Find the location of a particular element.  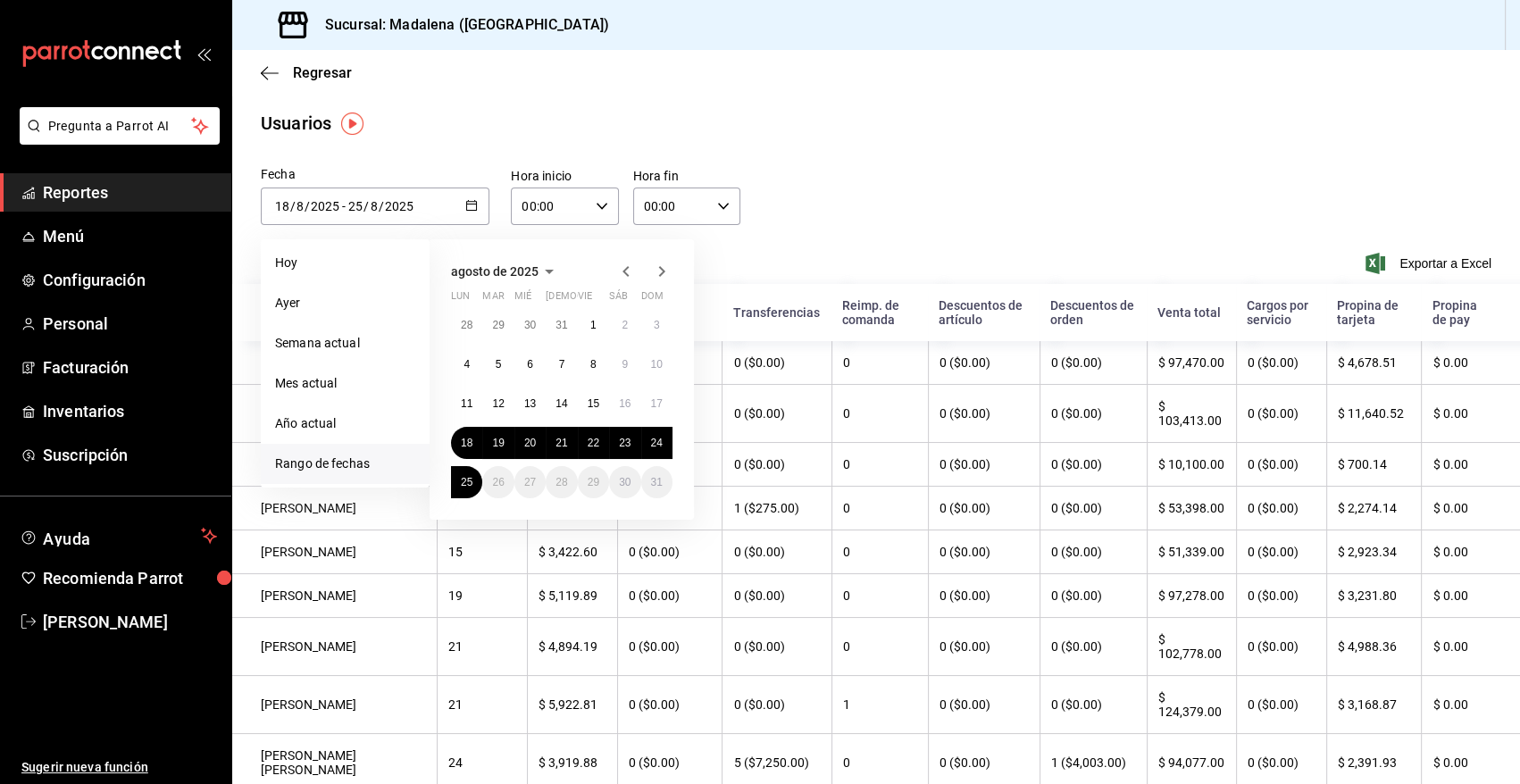

input: Year is located at coordinates (400, 207).